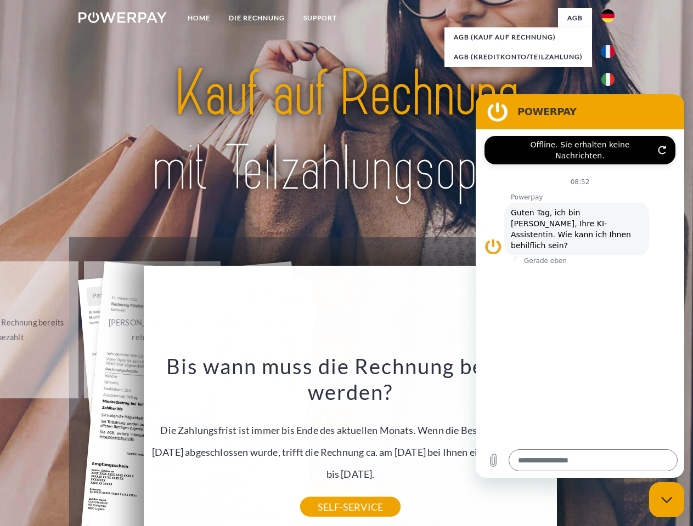 Image resolution: width=693 pixels, height=526 pixels. I want to click on button: Verbindung aktualisieren, so click(186, 56).